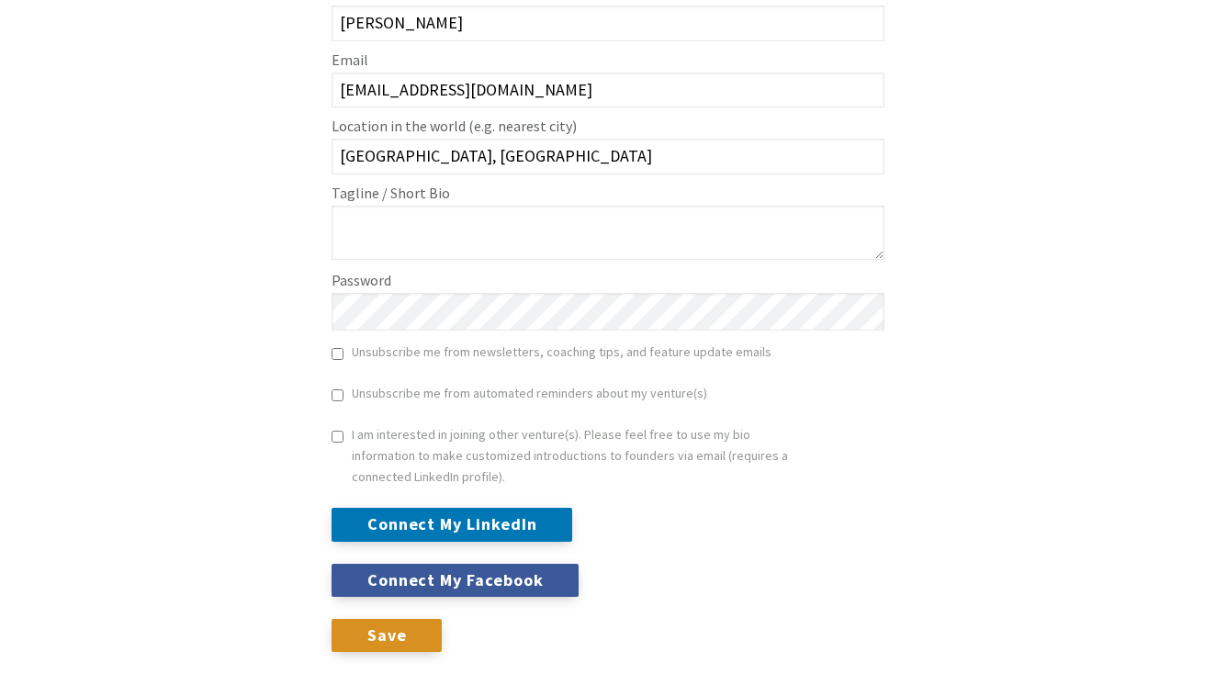  What do you see at coordinates (608, 60) in the screenshot?
I see `label: Email` at bounding box center [608, 60].